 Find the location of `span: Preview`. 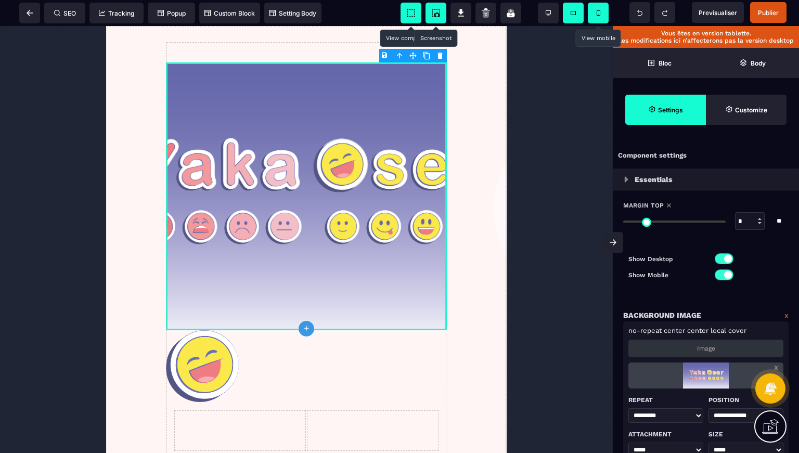

span: Preview is located at coordinates (717, 12).